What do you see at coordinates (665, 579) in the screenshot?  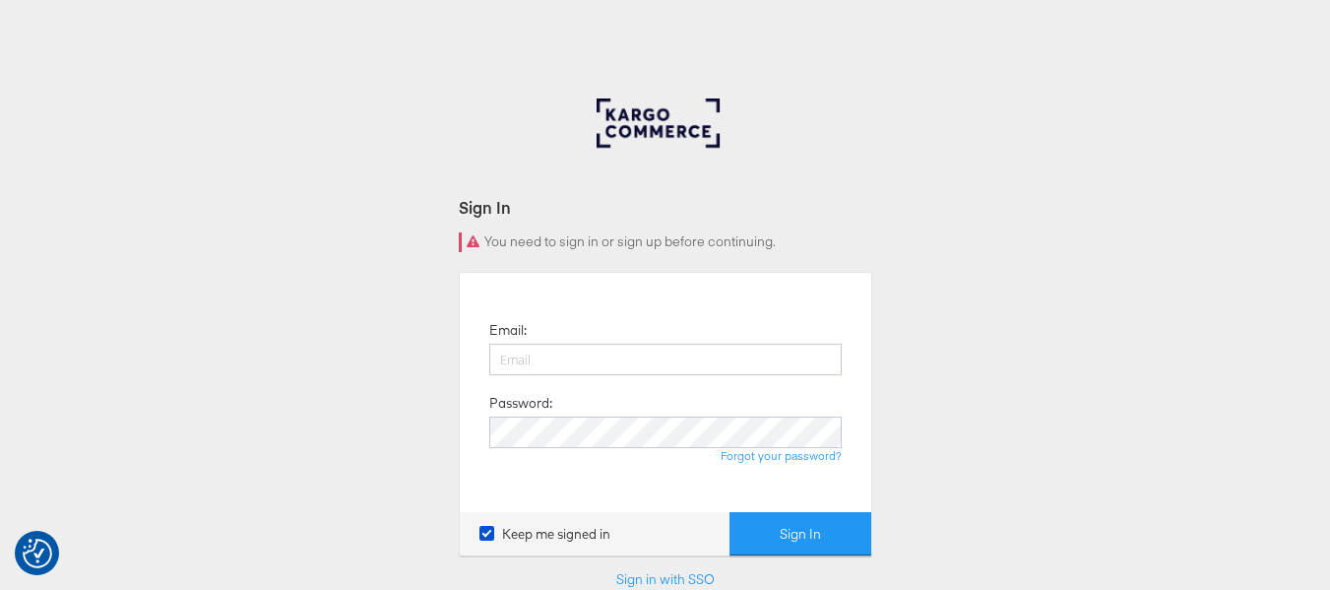 I see `a: Sign in with SSO` at bounding box center [665, 579].